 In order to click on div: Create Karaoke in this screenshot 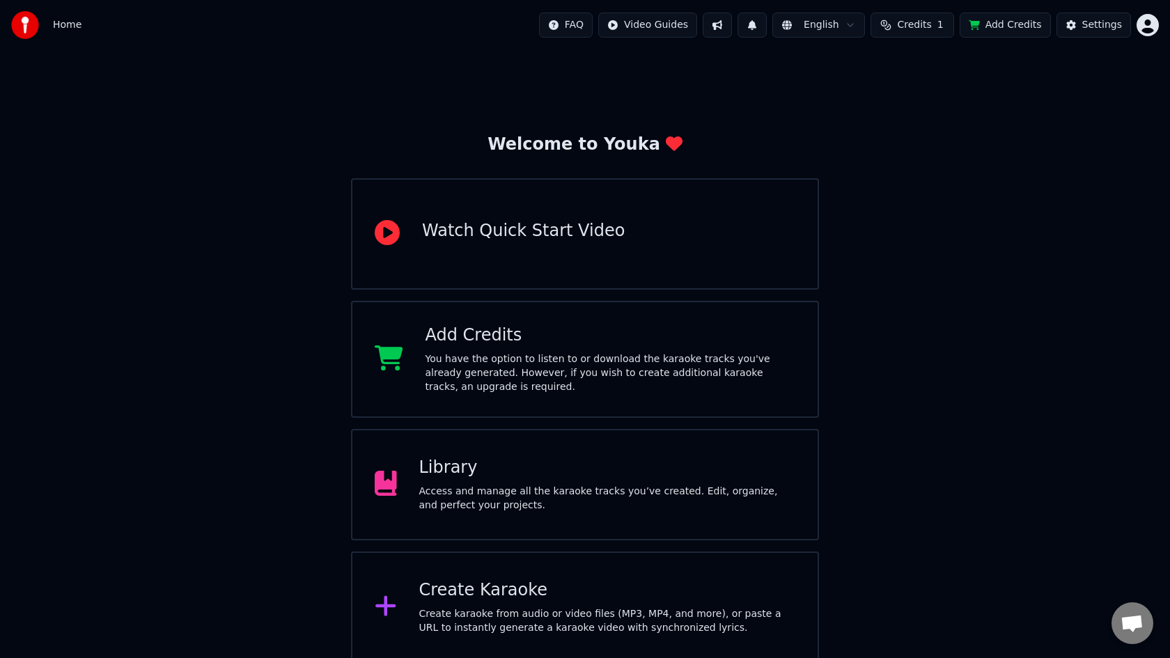, I will do `click(607, 591)`.